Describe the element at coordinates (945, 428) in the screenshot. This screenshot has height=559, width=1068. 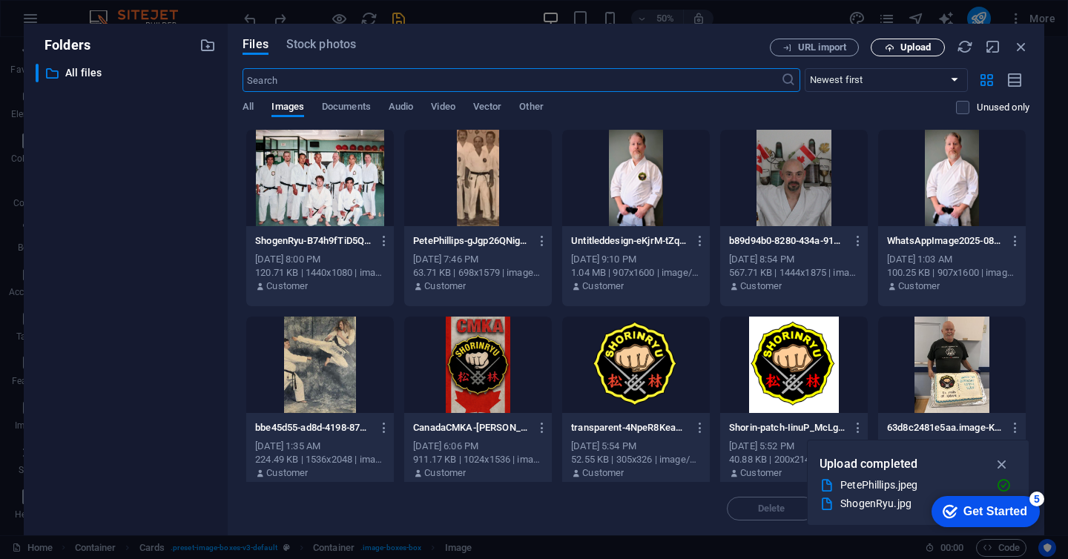
I see `p: 63d8c2481e5aa.image-K0yRrbG1aKo0UkzWHcwPBA.jpg` at that location.